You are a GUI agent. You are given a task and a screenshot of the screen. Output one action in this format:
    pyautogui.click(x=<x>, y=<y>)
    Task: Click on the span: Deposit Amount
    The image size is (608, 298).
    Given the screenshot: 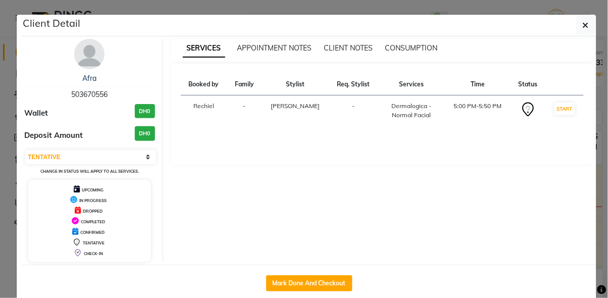 What is the action you would take?
    pyautogui.click(x=54, y=135)
    